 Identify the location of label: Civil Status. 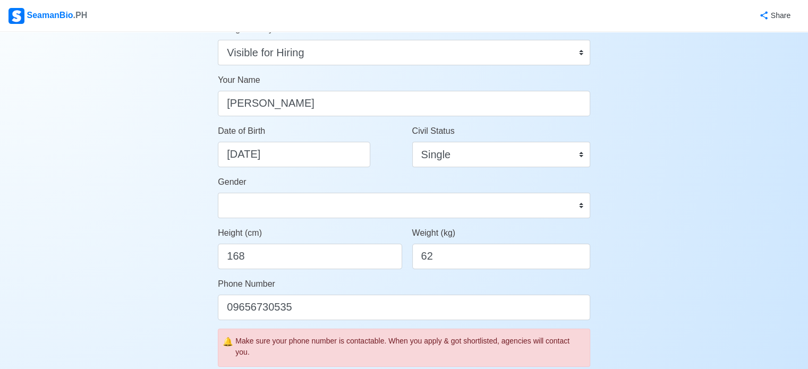
(433, 131).